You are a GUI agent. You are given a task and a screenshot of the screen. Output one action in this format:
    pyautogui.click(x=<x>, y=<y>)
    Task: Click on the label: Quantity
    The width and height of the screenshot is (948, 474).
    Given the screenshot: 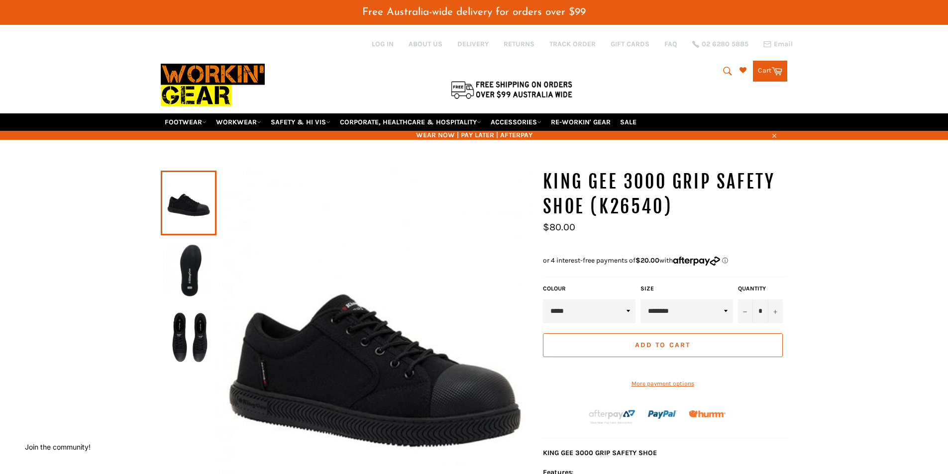 What is the action you would take?
    pyautogui.click(x=761, y=289)
    